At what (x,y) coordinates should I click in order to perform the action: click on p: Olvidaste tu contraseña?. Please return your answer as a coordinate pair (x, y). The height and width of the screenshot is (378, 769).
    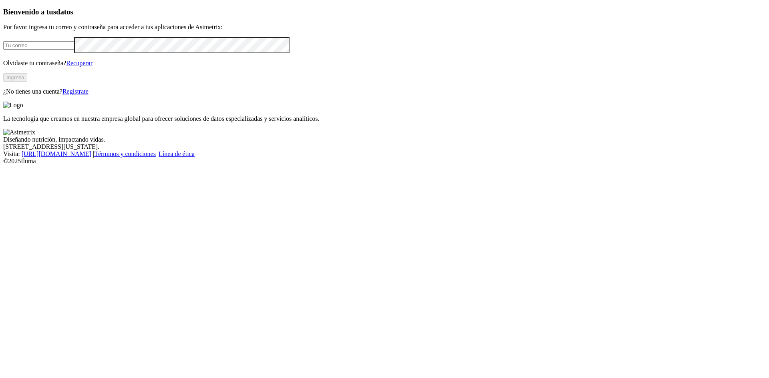
    Looking at the image, I should click on (384, 63).